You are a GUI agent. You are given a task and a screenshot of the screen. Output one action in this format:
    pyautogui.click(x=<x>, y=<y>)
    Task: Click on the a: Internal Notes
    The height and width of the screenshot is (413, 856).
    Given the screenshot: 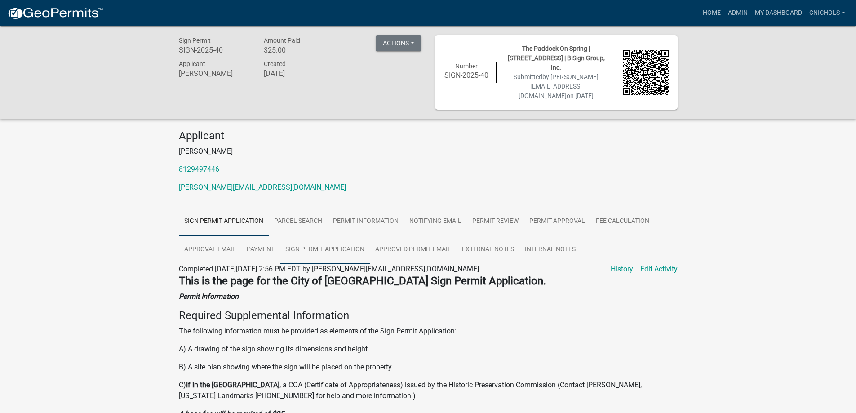 What is the action you would take?
    pyautogui.click(x=550, y=250)
    